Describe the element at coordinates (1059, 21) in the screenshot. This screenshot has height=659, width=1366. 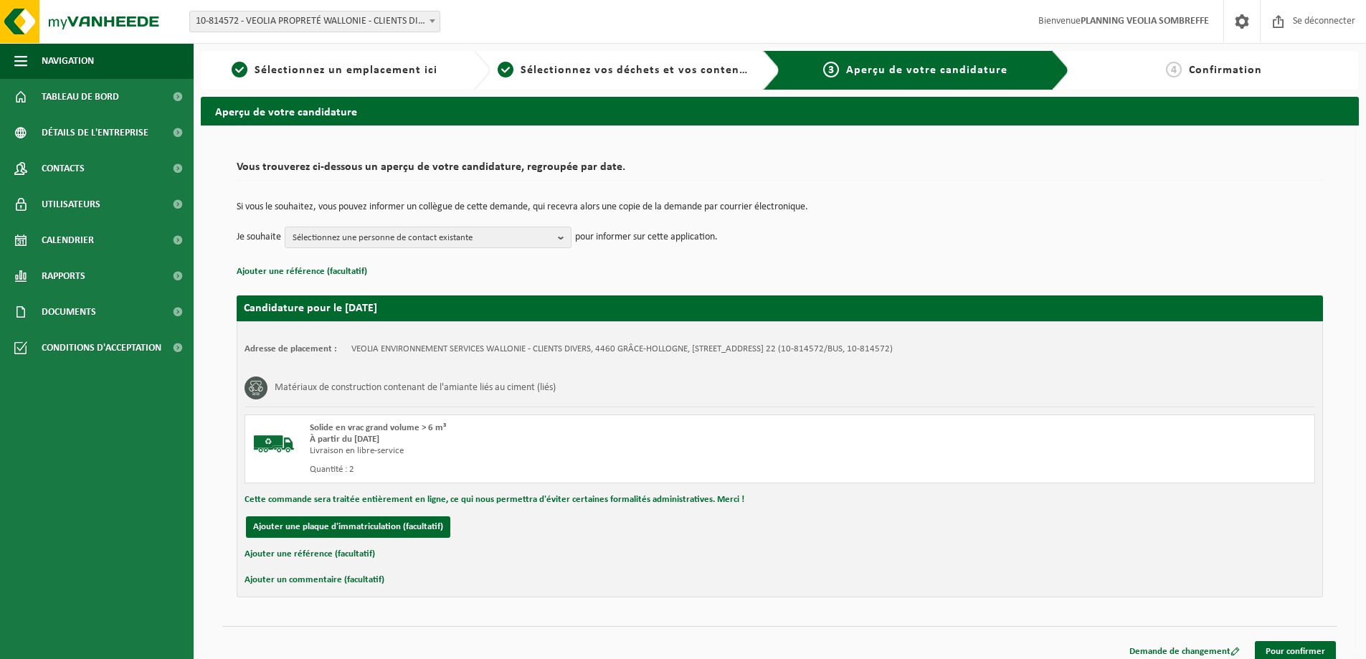
I see `font: Bienvenue` at that location.